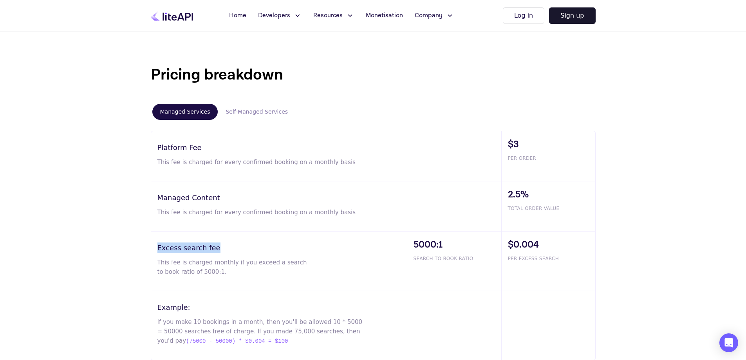  What do you see at coordinates (185, 112) in the screenshot?
I see `button: Managed Services` at bounding box center [185, 112].